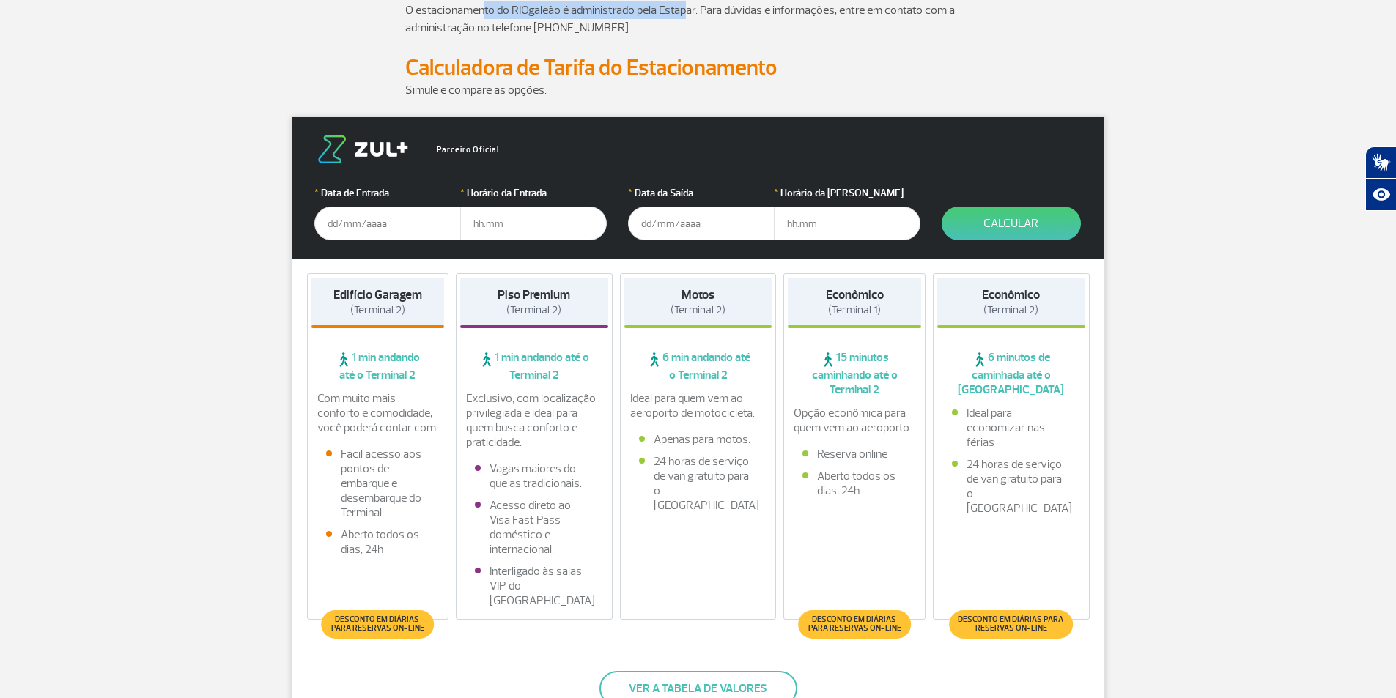  What do you see at coordinates (1011, 428) in the screenshot?
I see `li: Ideal para economizar nas férias` at bounding box center [1011, 428].